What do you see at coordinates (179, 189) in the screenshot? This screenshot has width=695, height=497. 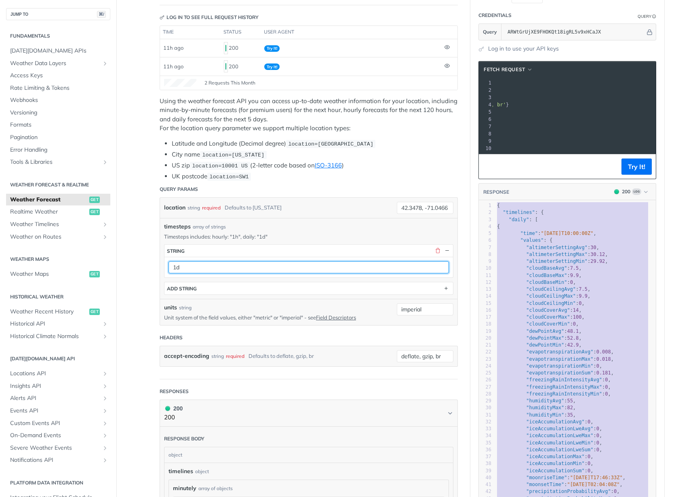 I see `div: Query Params` at bounding box center [179, 189].